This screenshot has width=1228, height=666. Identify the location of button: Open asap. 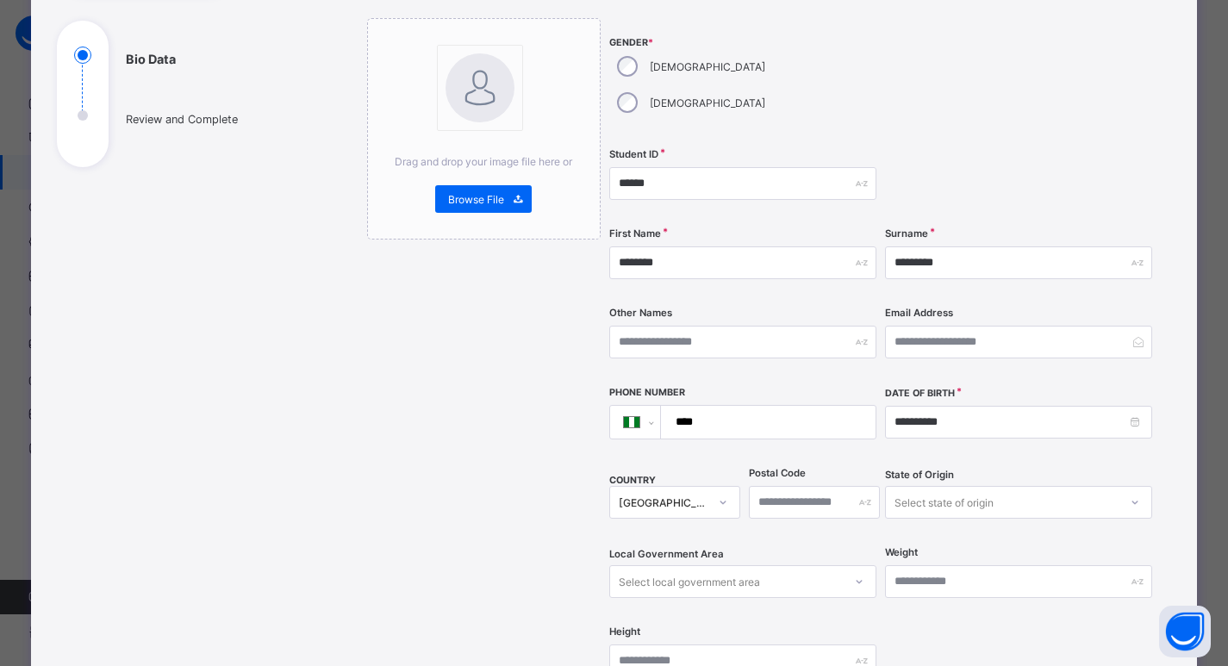
(1184, 631).